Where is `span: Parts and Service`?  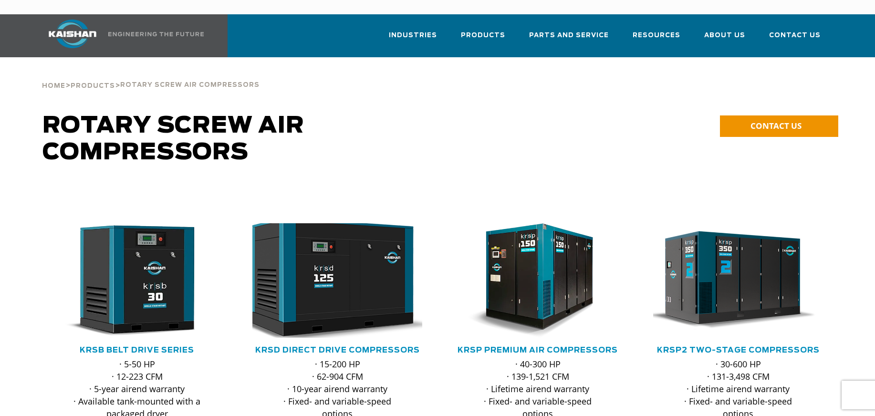 span: Parts and Service is located at coordinates (569, 35).